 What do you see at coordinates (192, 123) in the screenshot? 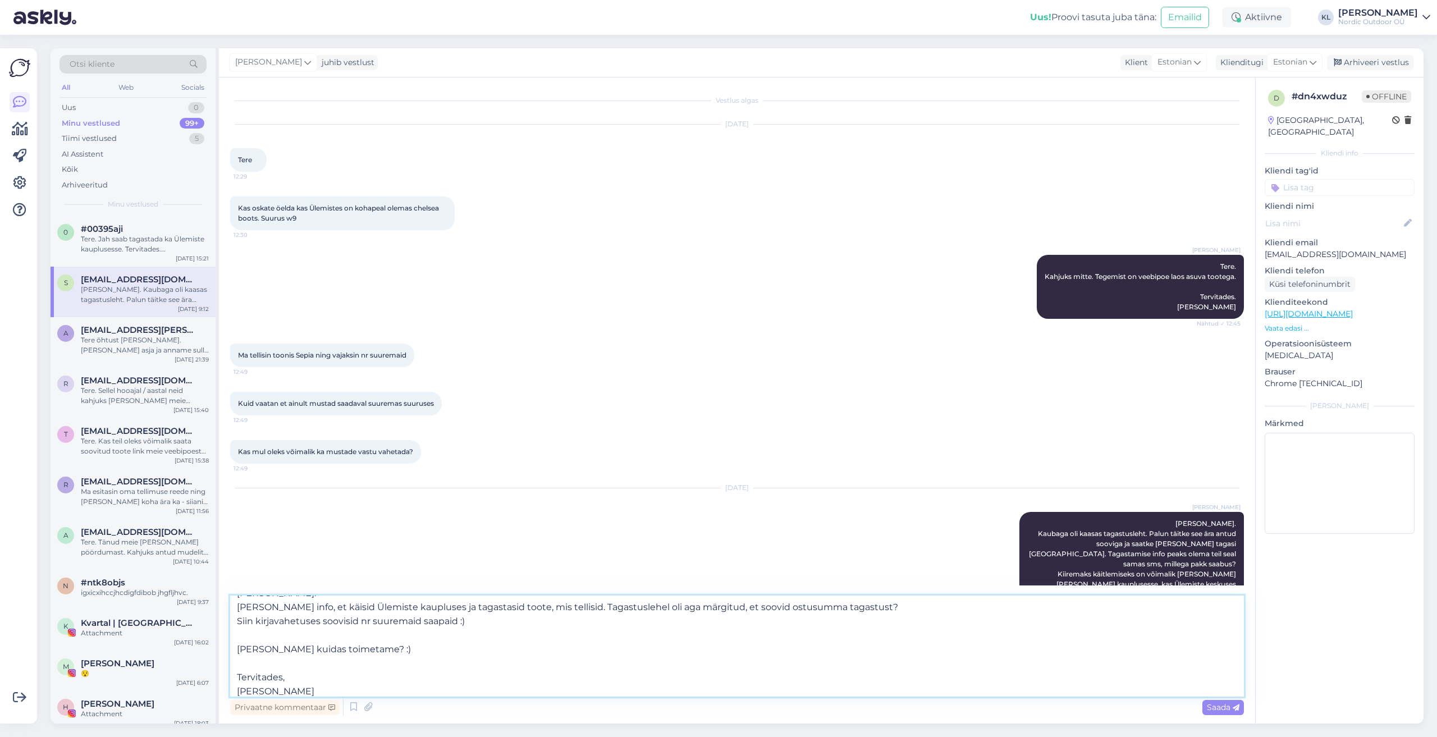
I see `div: 99+` at bounding box center [192, 123].